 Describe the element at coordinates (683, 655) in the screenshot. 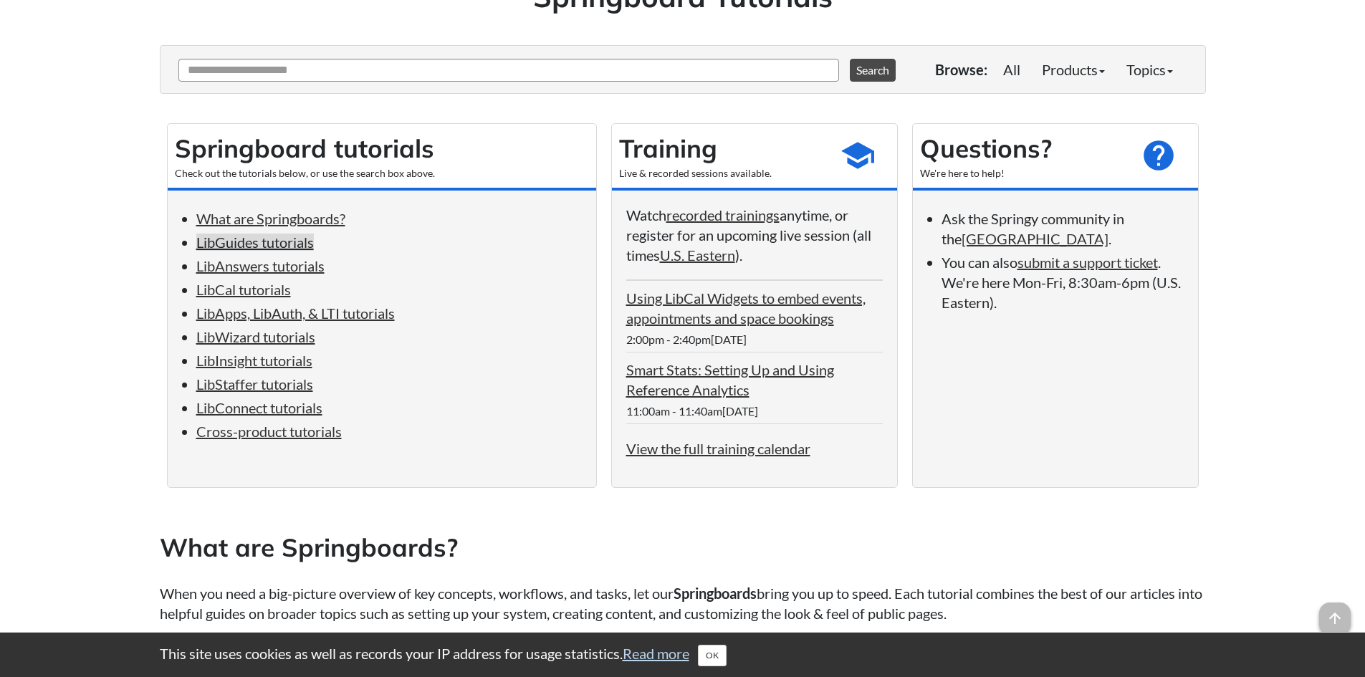

I see `div: This site uses cookies as well as records your IP address for usage statistics.` at that location.